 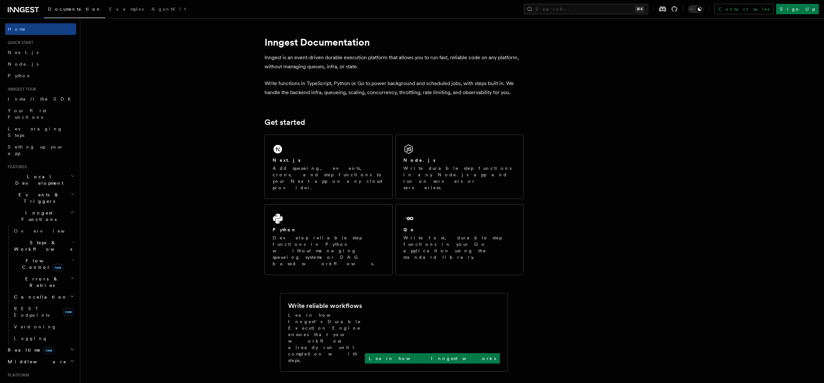 I want to click on button: Cancellation, so click(x=44, y=297).